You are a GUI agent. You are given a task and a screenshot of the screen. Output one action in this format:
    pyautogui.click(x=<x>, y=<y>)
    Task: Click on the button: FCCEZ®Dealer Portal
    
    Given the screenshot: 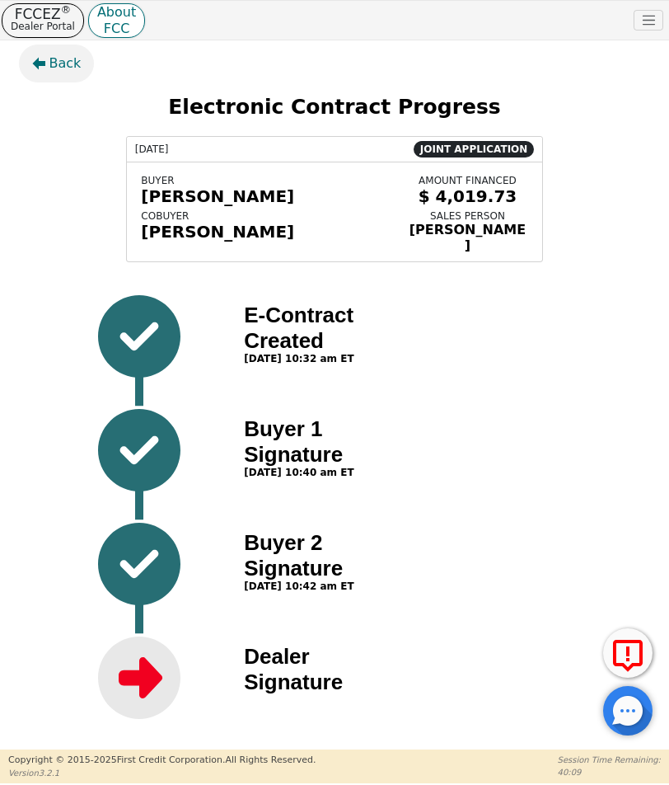 What is the action you would take?
    pyautogui.click(x=43, y=21)
    